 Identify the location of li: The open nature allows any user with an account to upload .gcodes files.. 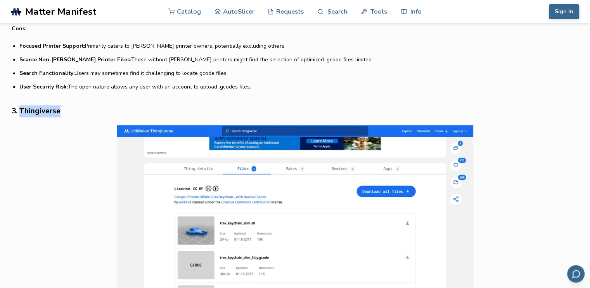
(299, 86).